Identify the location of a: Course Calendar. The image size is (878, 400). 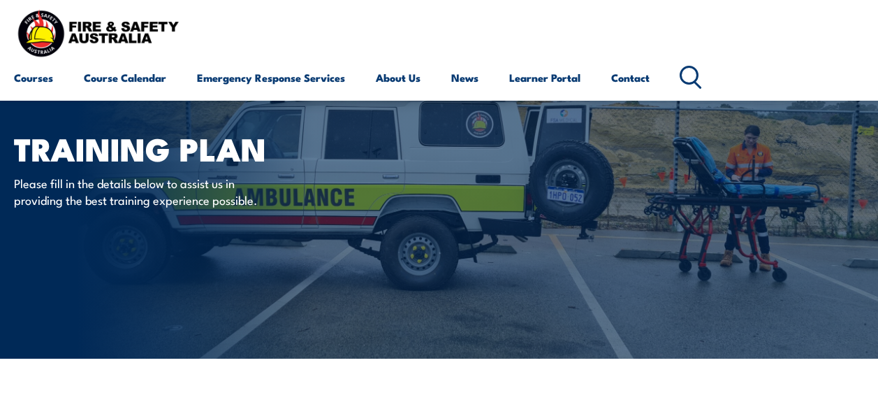
(125, 78).